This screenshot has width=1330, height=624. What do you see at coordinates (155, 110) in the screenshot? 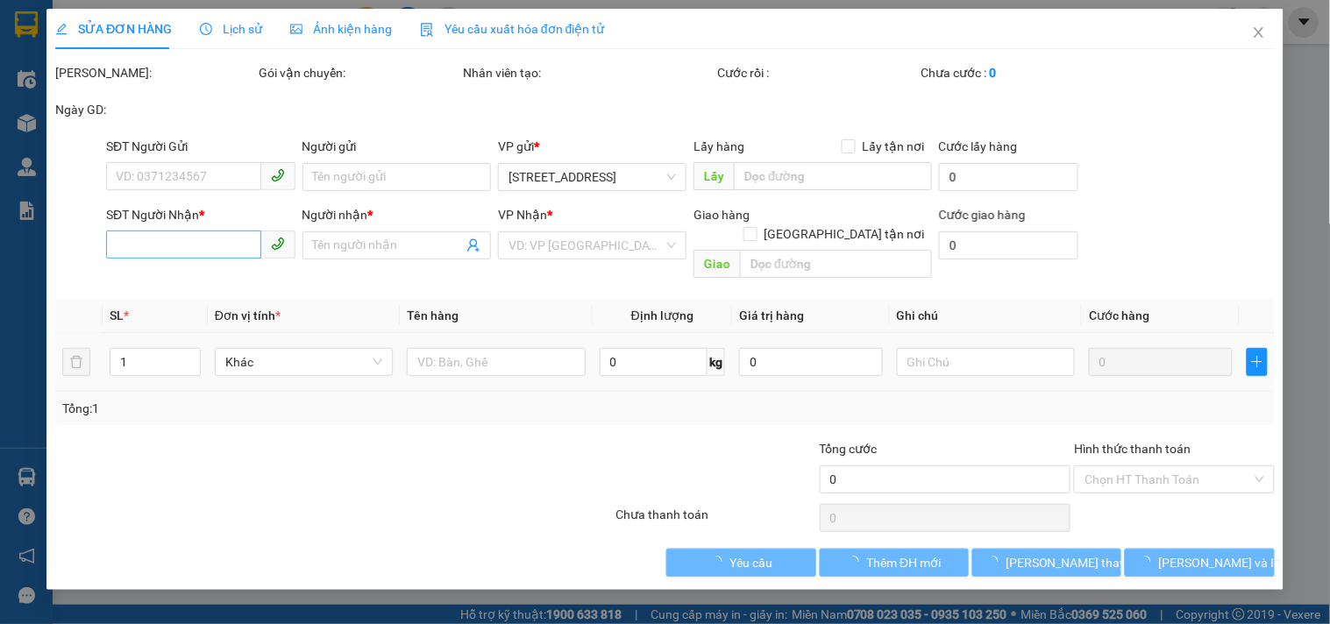
I see `div: Ngày GD:` at bounding box center [155, 110].